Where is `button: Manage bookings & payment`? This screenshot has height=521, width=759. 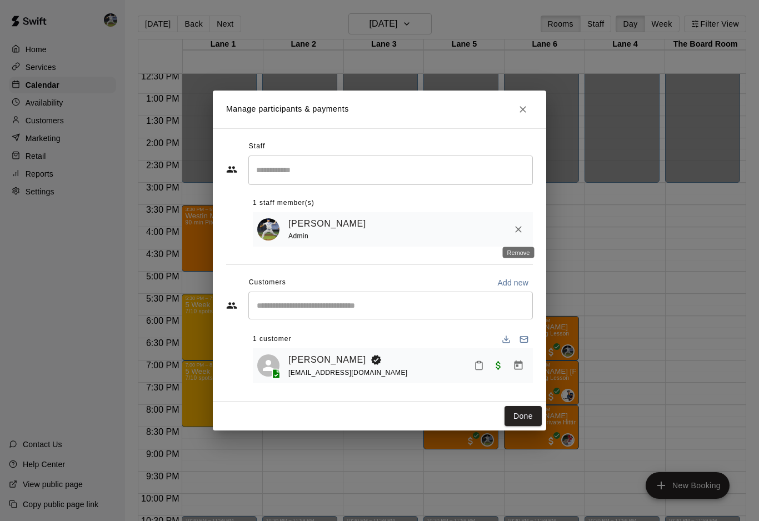
button: Manage bookings & payment is located at coordinates (519, 366).